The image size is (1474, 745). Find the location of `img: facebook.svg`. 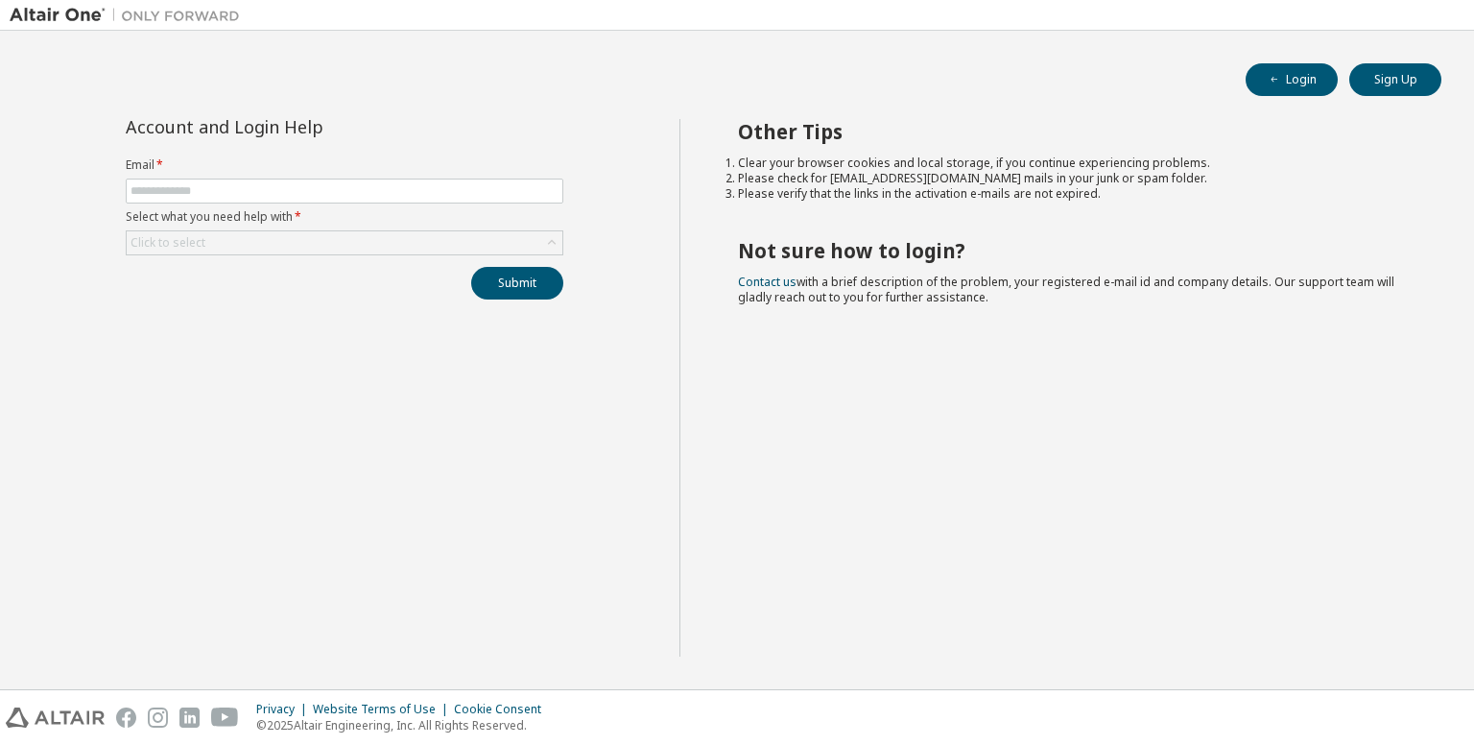

img: facebook.svg is located at coordinates (126, 717).